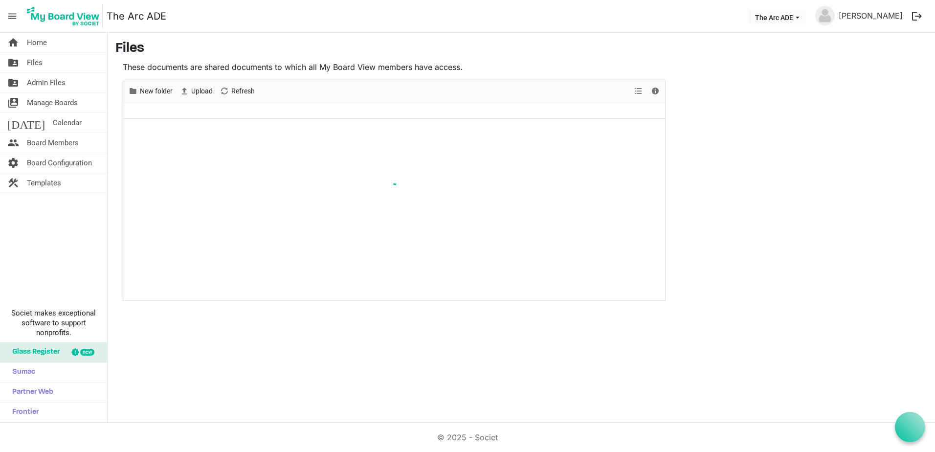  I want to click on img: My Board View Logo, so click(63, 16).